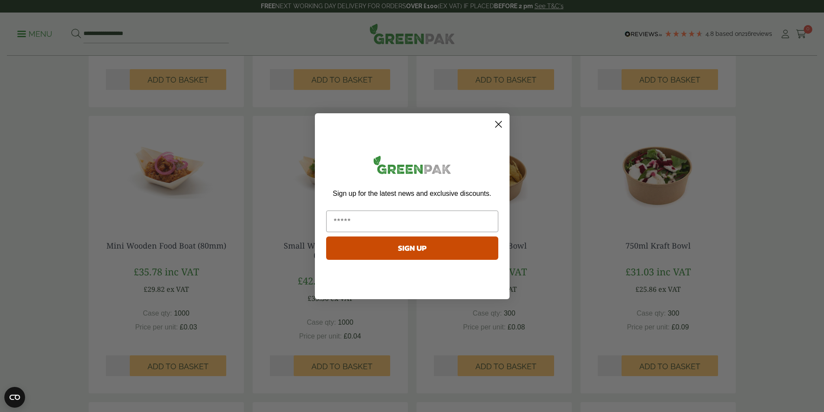 This screenshot has height=412, width=824. Describe the element at coordinates (412, 193) in the screenshot. I see `span: Sign up for the latest news and exclusive discounts.` at that location.